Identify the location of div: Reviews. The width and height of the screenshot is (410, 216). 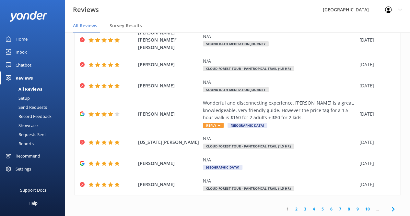
(24, 78).